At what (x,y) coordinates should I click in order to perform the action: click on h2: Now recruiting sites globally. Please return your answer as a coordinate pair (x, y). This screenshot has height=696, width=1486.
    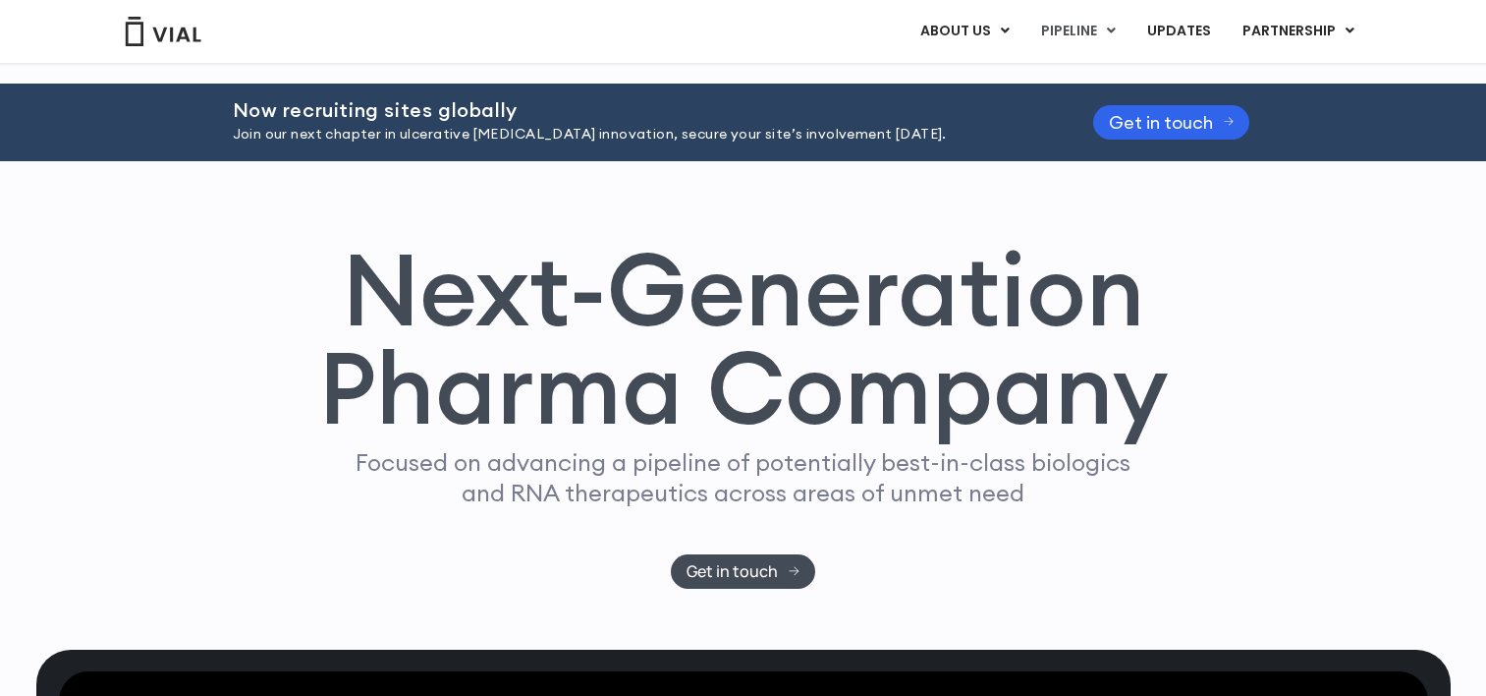
    Looking at the image, I should click on (639, 110).